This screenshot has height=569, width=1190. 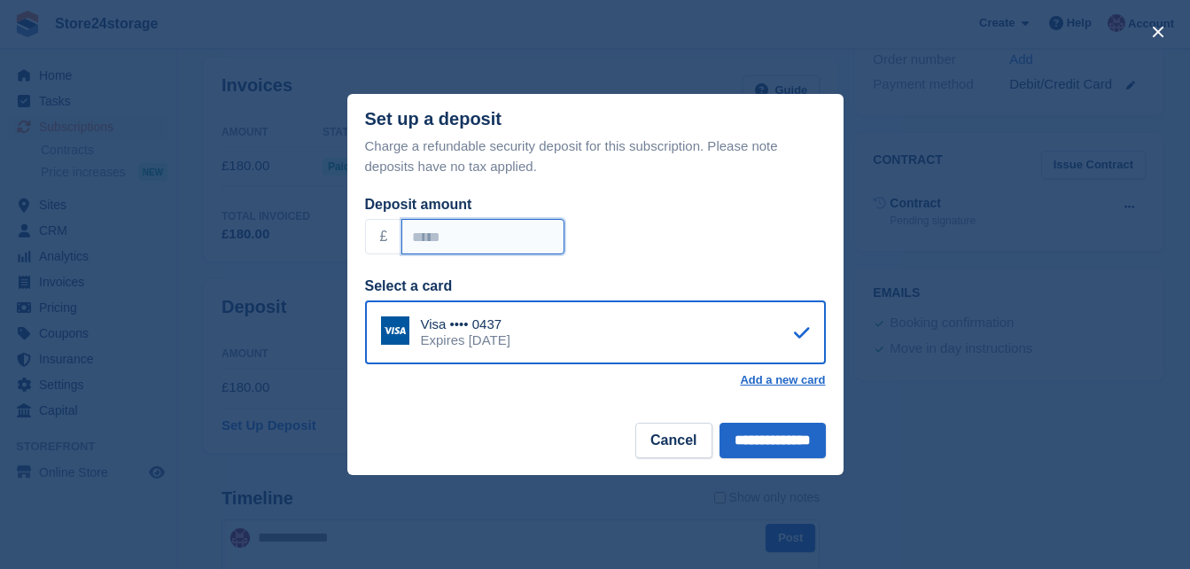 I want to click on button: Cancel, so click(x=673, y=440).